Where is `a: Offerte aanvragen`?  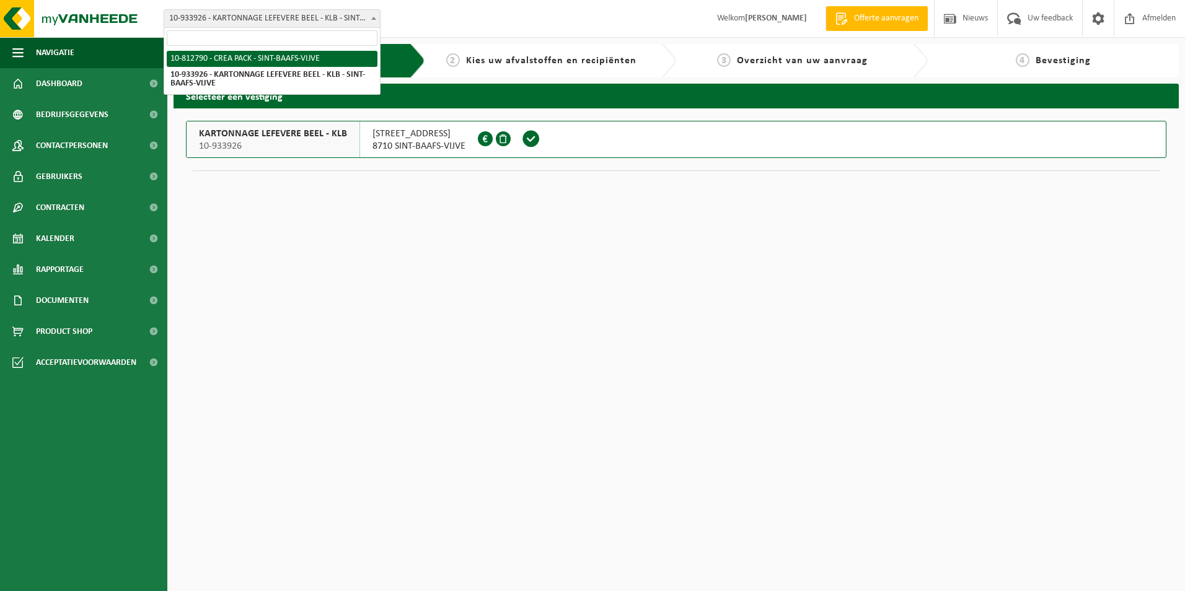
a: Offerte aanvragen is located at coordinates (877, 19).